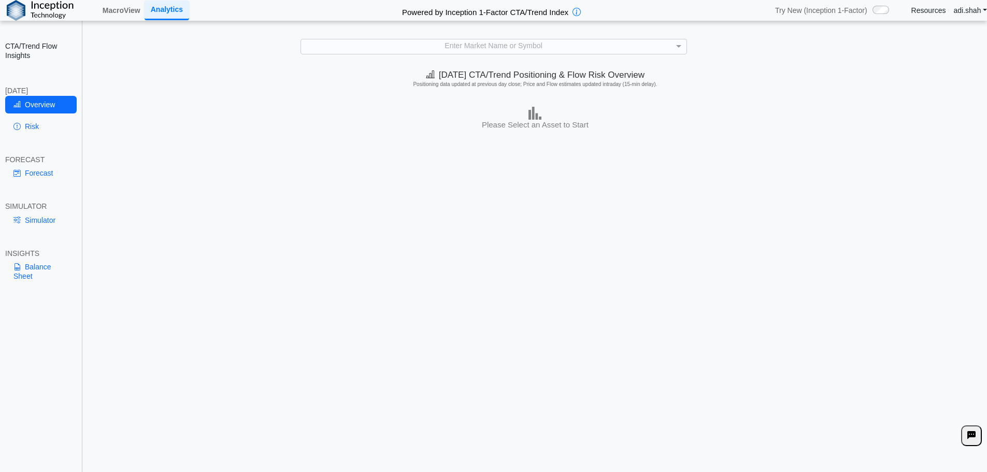  I want to click on h2: Powered by Inception 1-Factor CTA/Trend Index, so click(485, 10).